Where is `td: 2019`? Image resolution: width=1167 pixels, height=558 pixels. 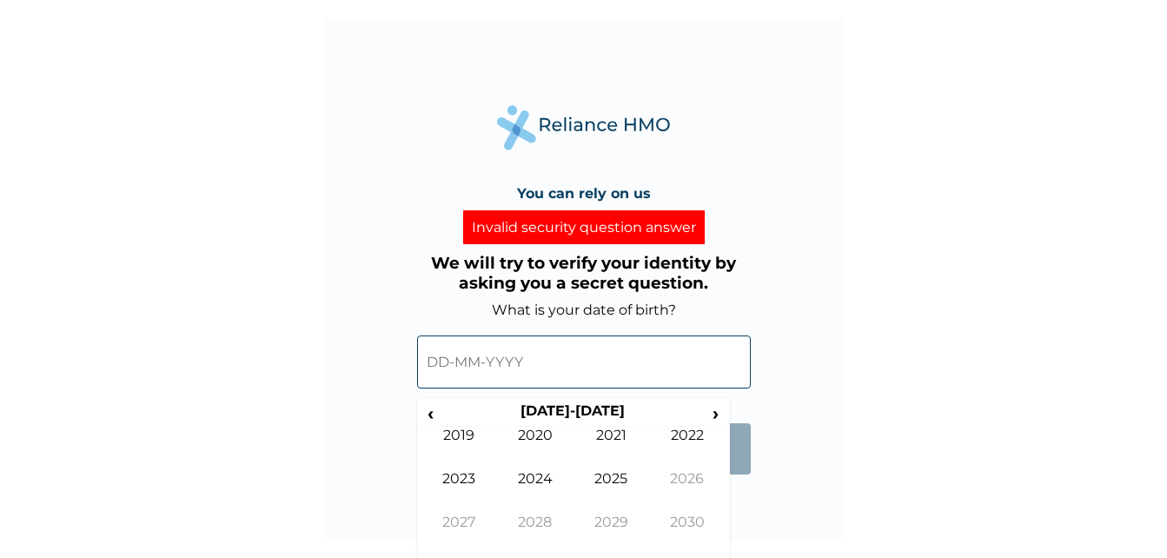 td: 2019 is located at coordinates (460, 448).